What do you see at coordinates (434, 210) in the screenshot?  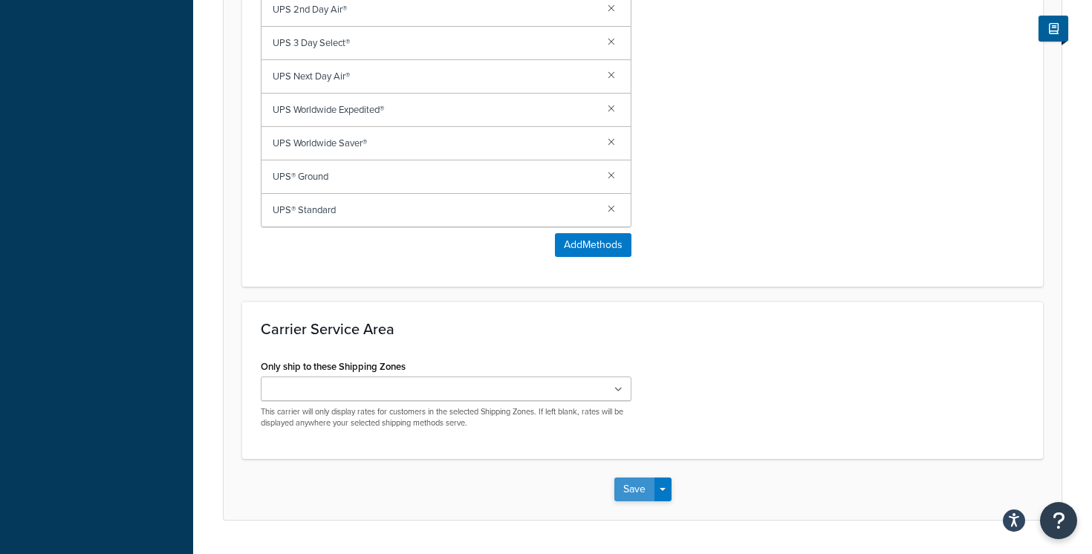 I see `span: UPS® Standard` at bounding box center [434, 210].